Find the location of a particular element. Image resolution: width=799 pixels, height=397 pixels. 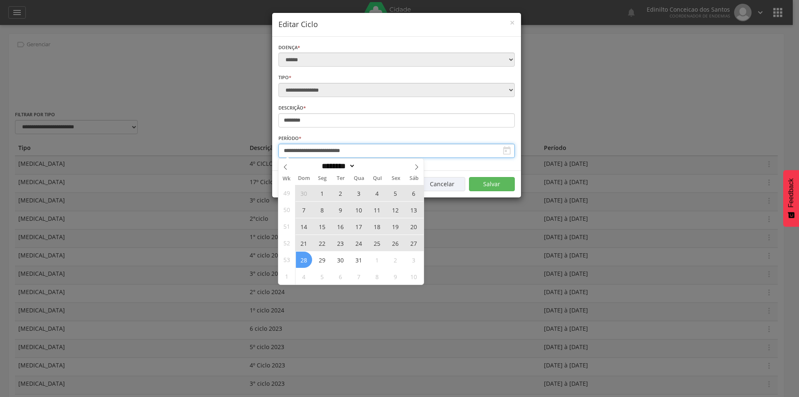

span: Dezembro 31, 2025 is located at coordinates (359, 259).